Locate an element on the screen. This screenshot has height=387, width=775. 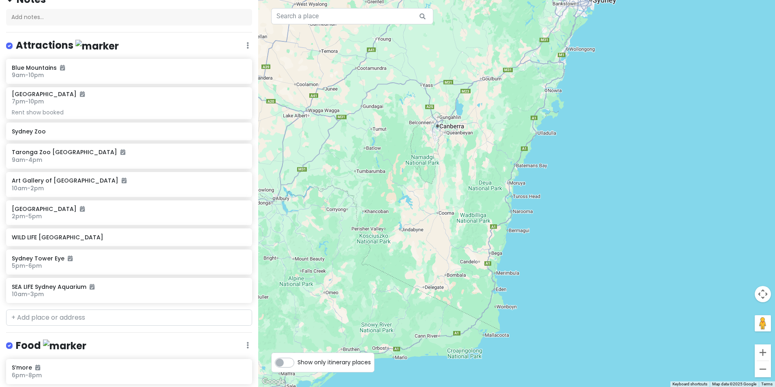
span: 9am - 4pm is located at coordinates (27, 160).